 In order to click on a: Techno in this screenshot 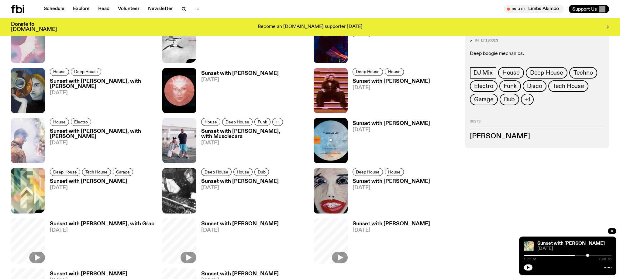, I will do `click(583, 73)`.